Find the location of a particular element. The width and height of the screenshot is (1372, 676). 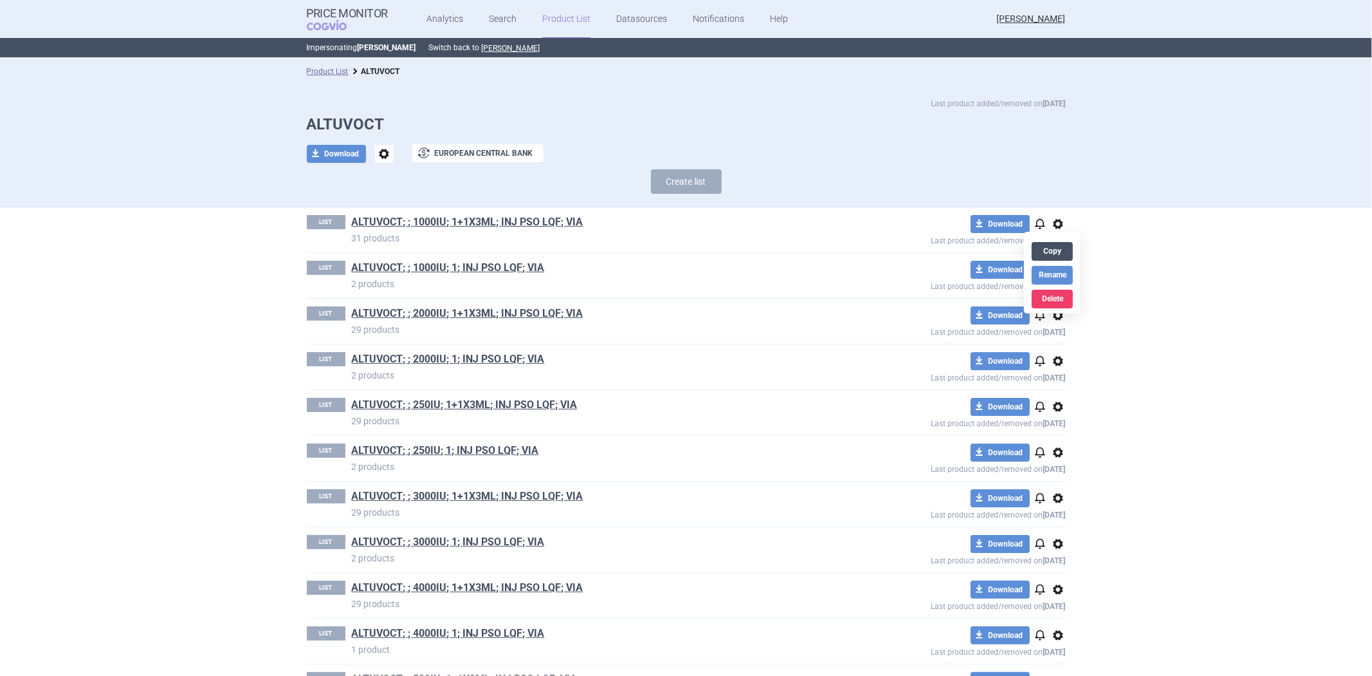

a: ALTUVOCT; ; 2000IU; 1; INJ PSO LQF; VIA is located at coordinates (448, 359).